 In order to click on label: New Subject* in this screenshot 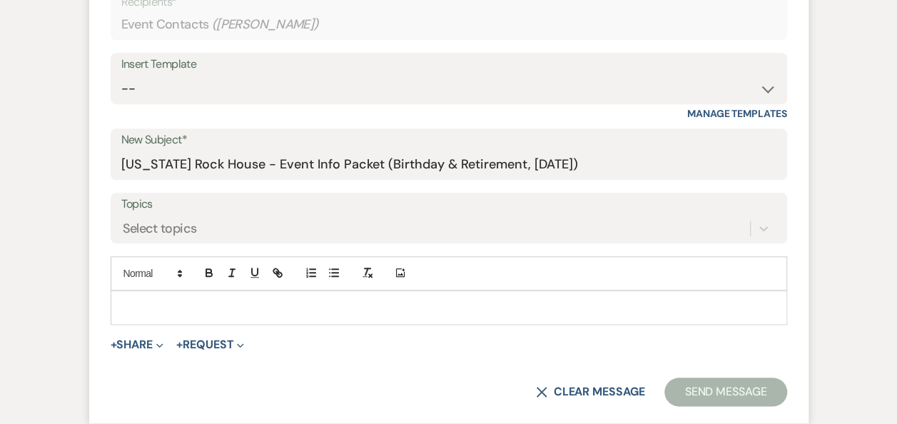, I will do `click(449, 140)`.